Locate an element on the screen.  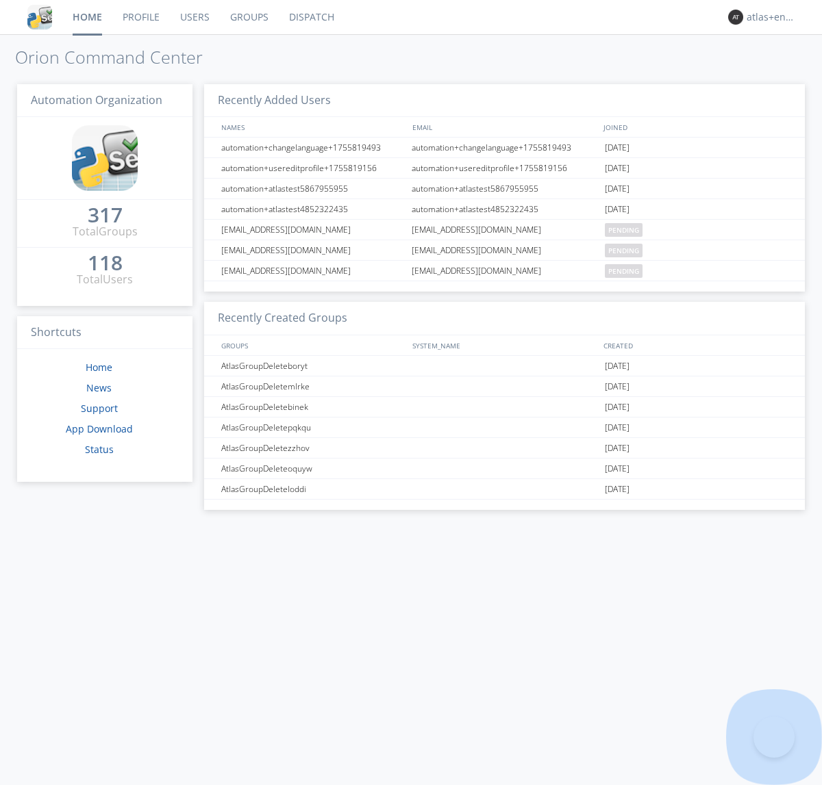
div: AtlasGroupDeletepqkqu is located at coordinates (312, 427).